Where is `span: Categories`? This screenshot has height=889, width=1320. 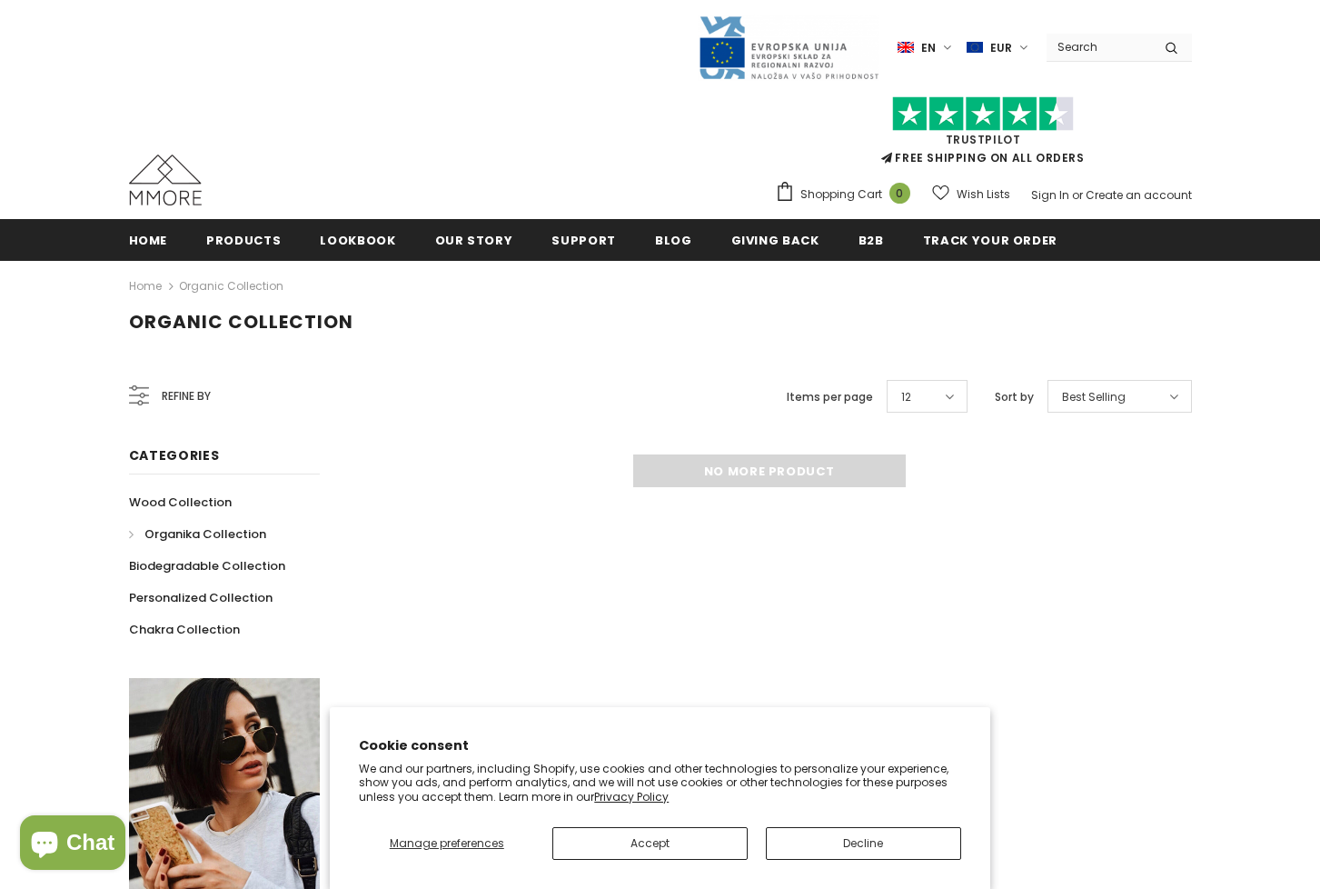 span: Categories is located at coordinates (174, 455).